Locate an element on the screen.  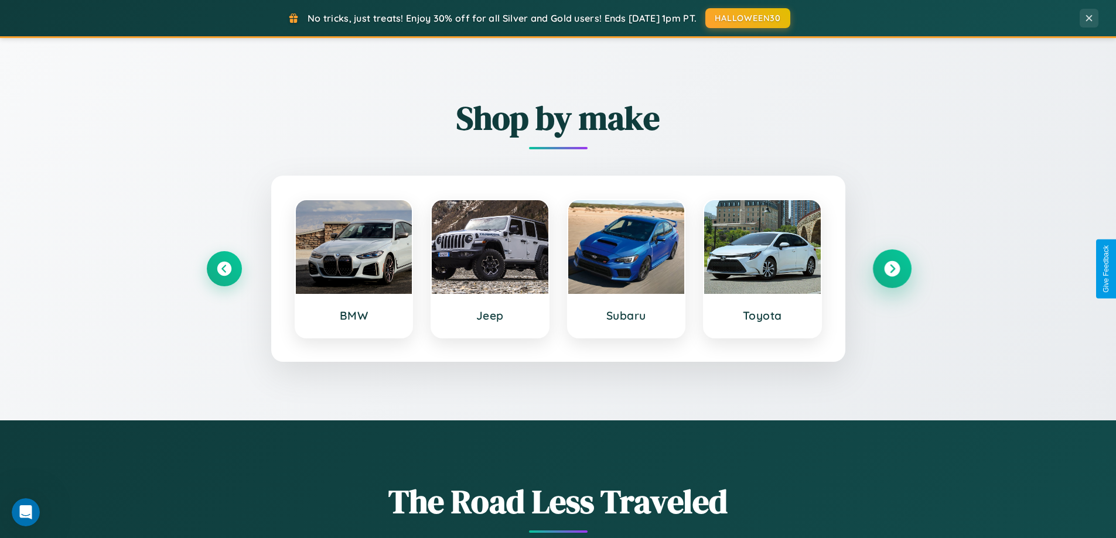
h2: Shop by make is located at coordinates (558, 118).